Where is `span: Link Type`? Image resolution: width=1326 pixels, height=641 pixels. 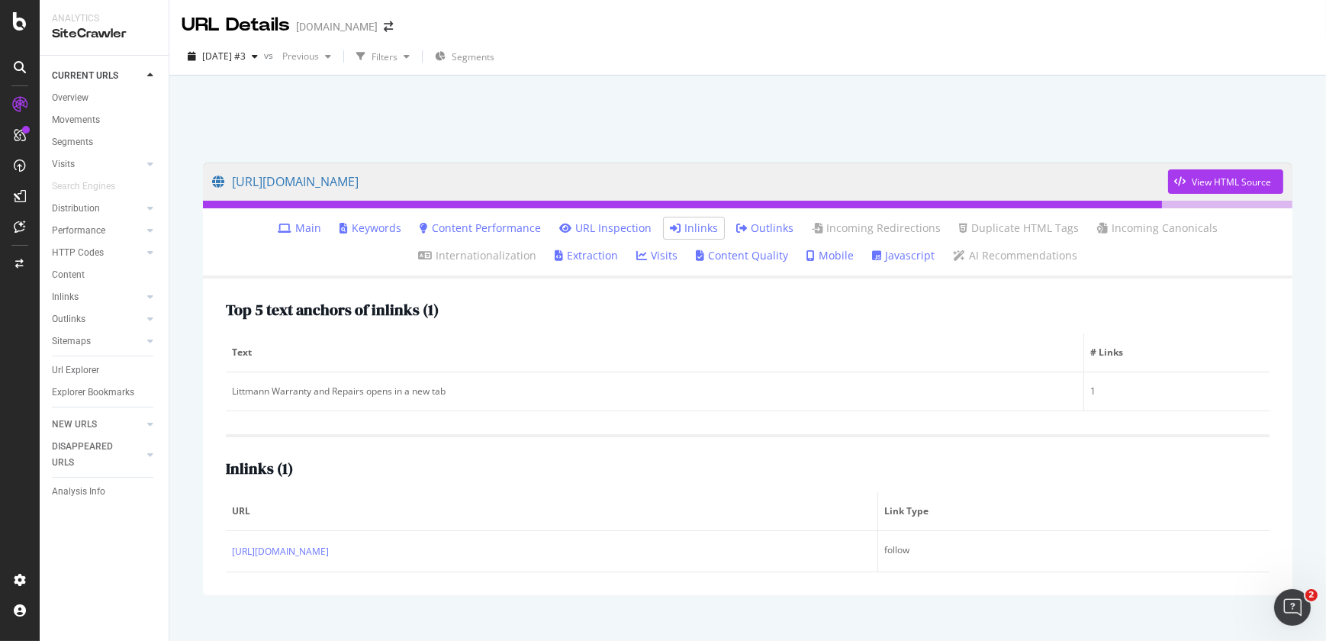 span: Link Type is located at coordinates (1072, 511).